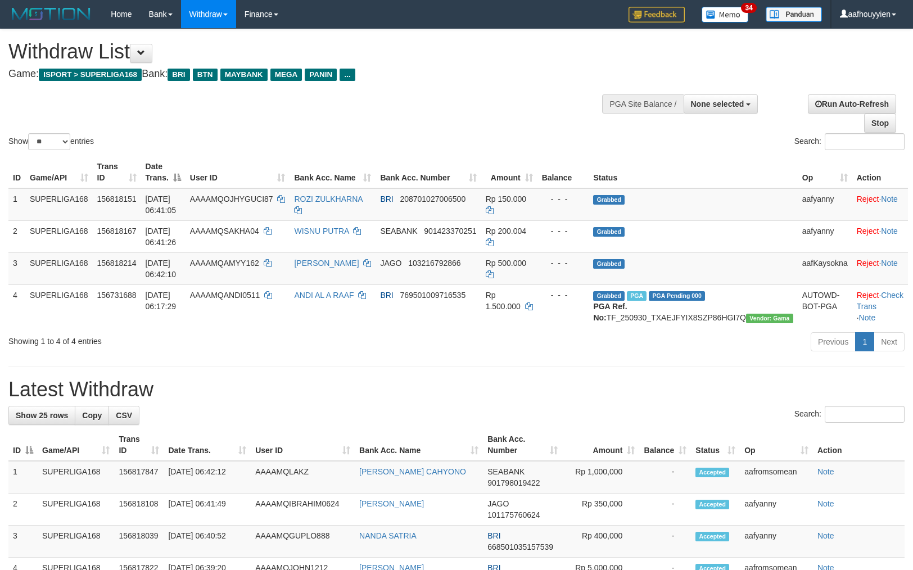  What do you see at coordinates (717, 104) in the screenshot?
I see `span: None selected` at bounding box center [717, 104].